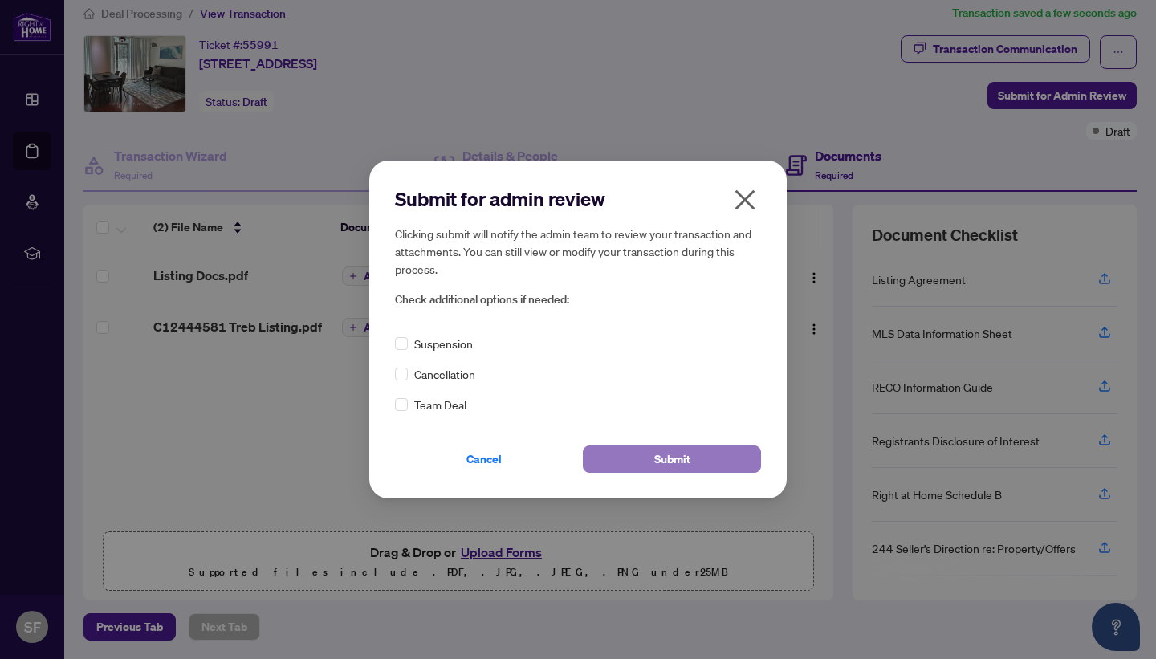 The width and height of the screenshot is (1156, 659). What do you see at coordinates (484, 459) in the screenshot?
I see `button: Cancel` at bounding box center [484, 459].